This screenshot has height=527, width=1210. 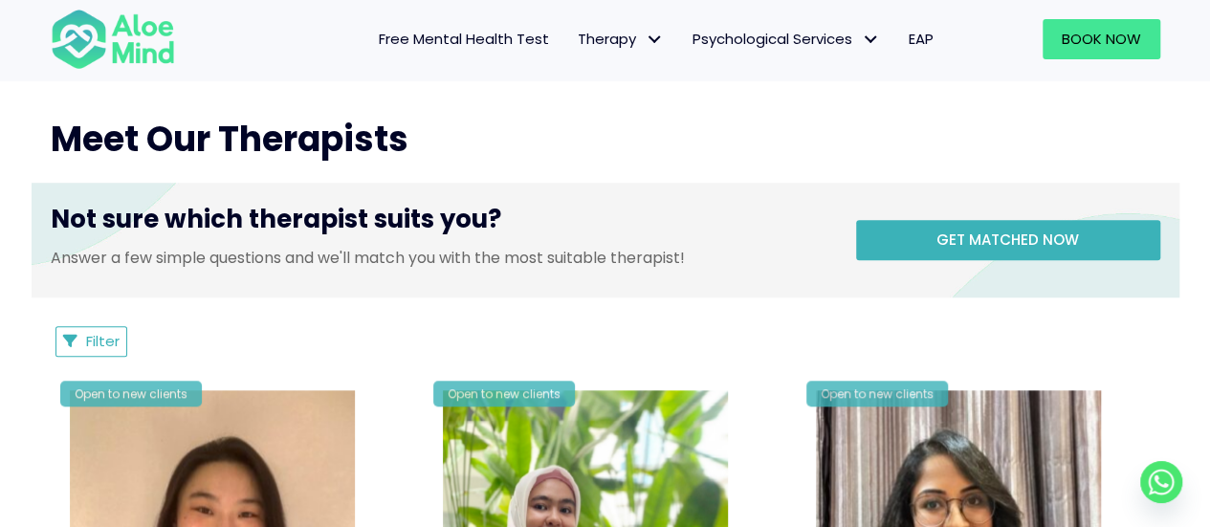 What do you see at coordinates (113, 39) in the screenshot?
I see `img: Aloe mind Logo` at bounding box center [113, 39].